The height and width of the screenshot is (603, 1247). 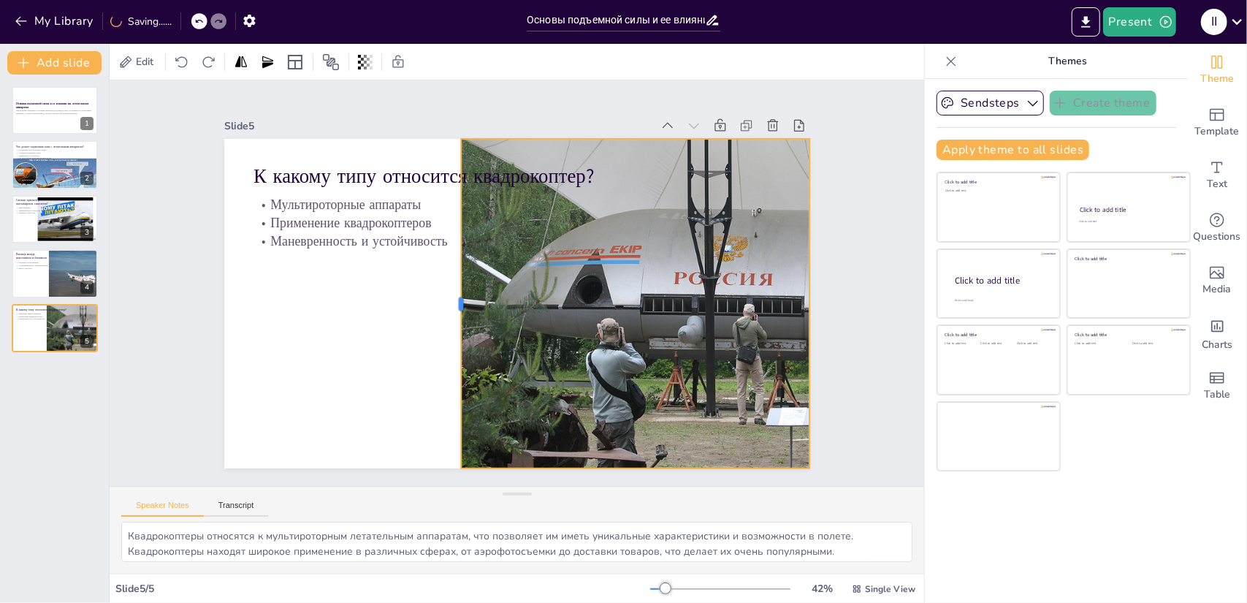 What do you see at coordinates (236, 508) in the screenshot?
I see `button: Transcript` at bounding box center [236, 508].